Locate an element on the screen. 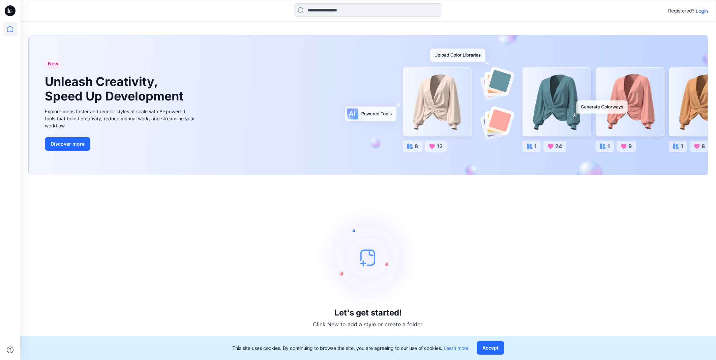 The height and width of the screenshot is (360, 716). a: Learn more is located at coordinates (456, 348).